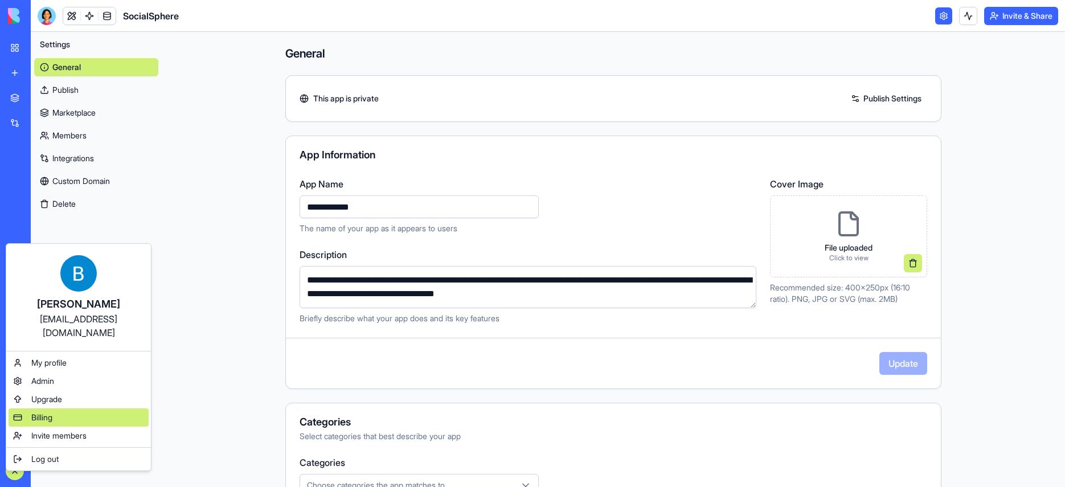 This screenshot has width=1065, height=487. I want to click on span: Billing, so click(42, 418).